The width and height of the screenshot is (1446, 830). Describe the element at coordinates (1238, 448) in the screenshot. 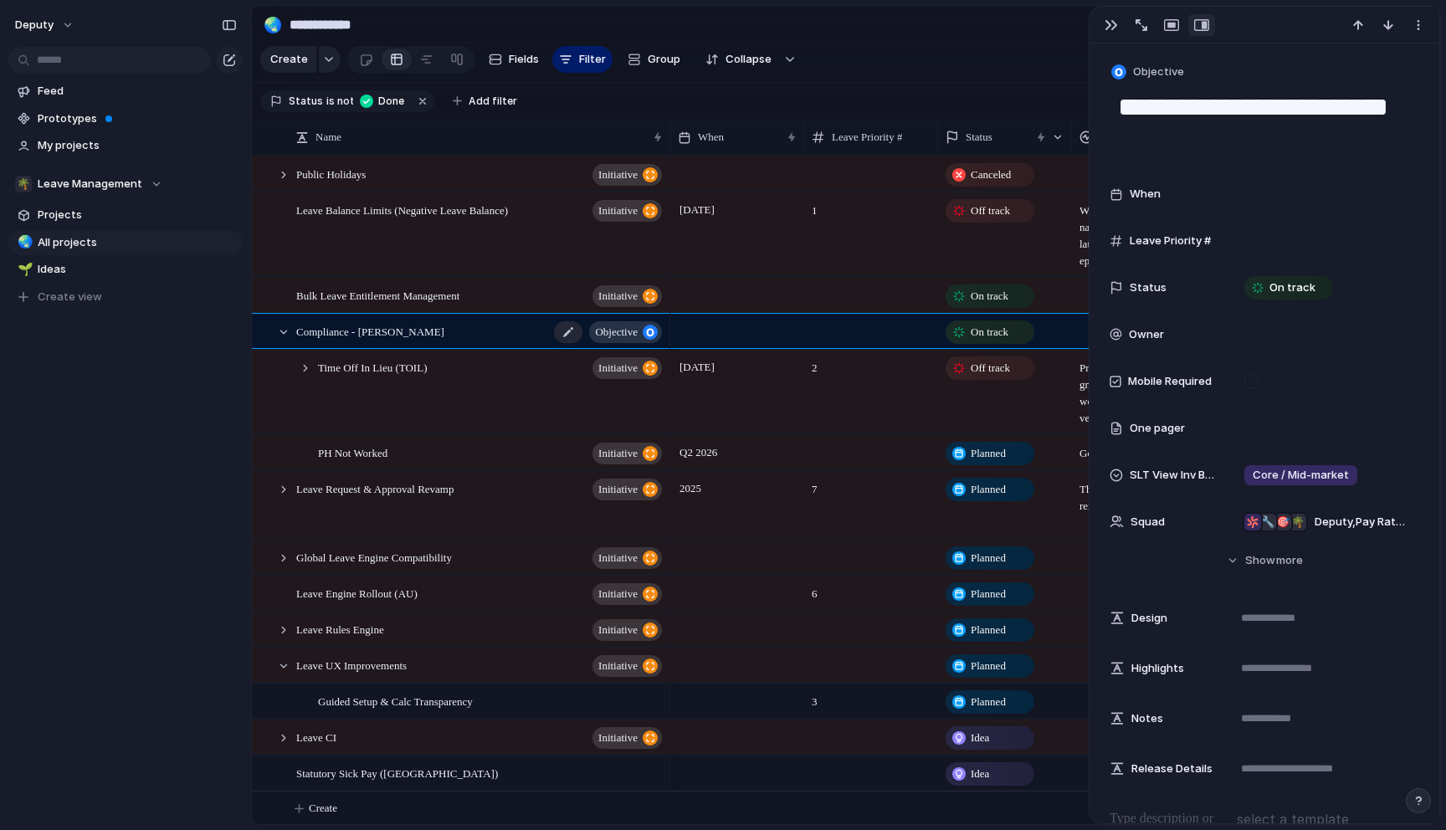

I see `span: Going to be tackled by the Leave Team` at that location.